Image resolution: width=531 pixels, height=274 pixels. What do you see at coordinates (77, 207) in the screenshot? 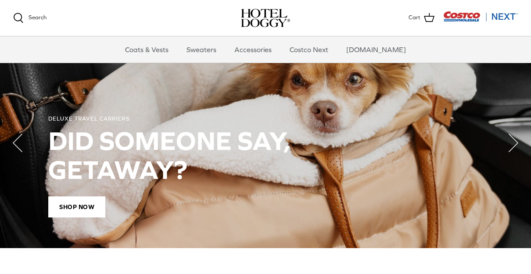
I see `span: Shop Now` at bounding box center [77, 207].